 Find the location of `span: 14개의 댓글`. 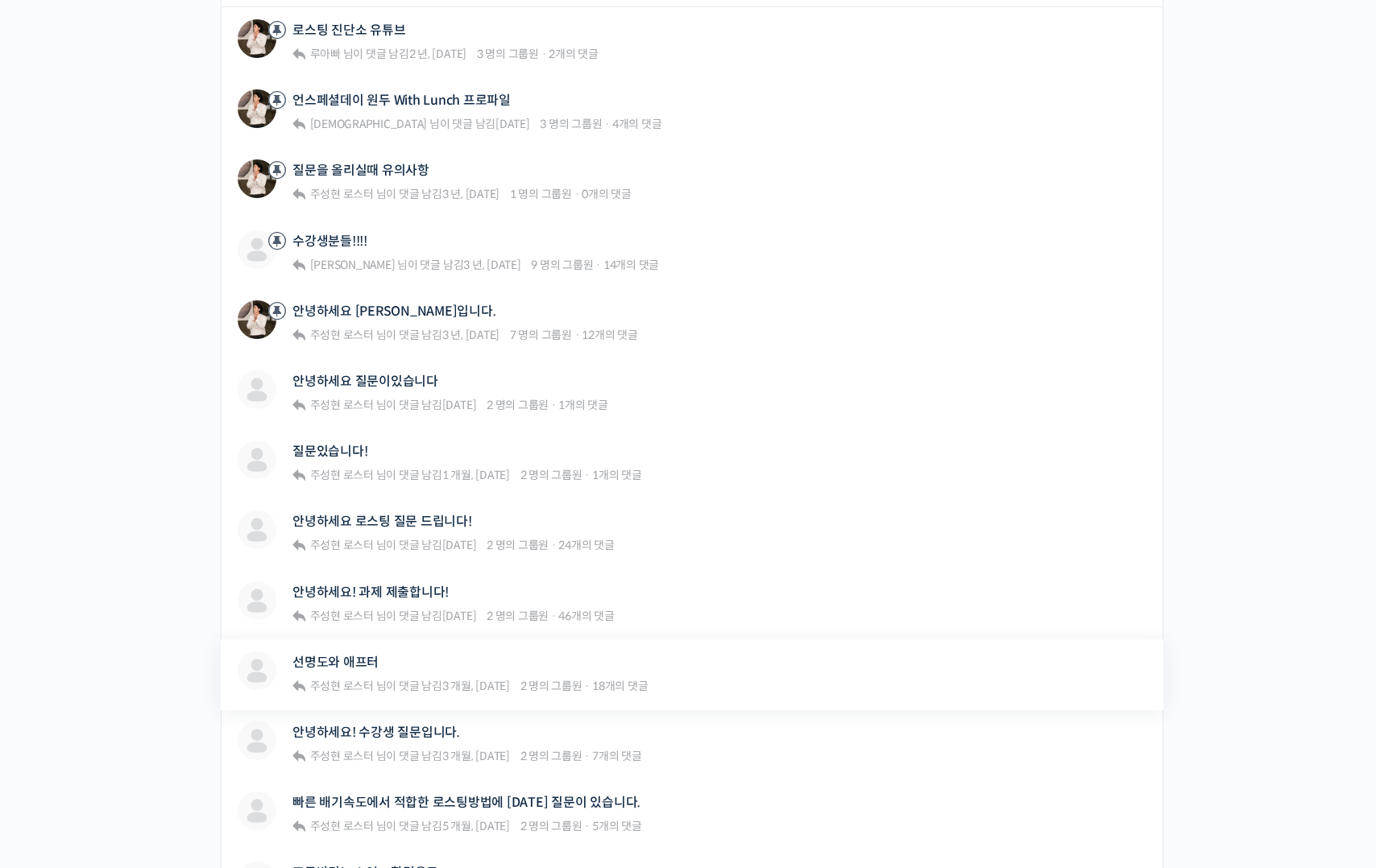

span: 14개의 댓글 is located at coordinates (631, 265).